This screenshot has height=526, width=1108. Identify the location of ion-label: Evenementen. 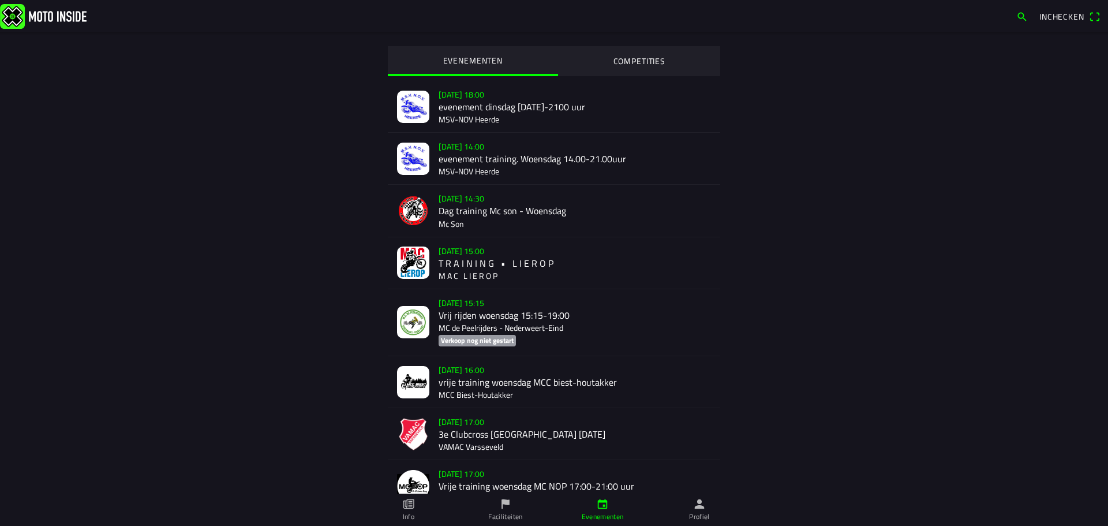
(602, 516).